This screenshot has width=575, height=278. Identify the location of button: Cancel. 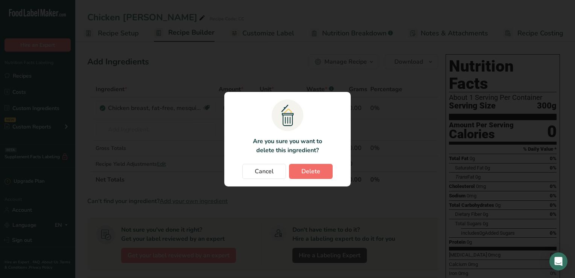
(264, 171).